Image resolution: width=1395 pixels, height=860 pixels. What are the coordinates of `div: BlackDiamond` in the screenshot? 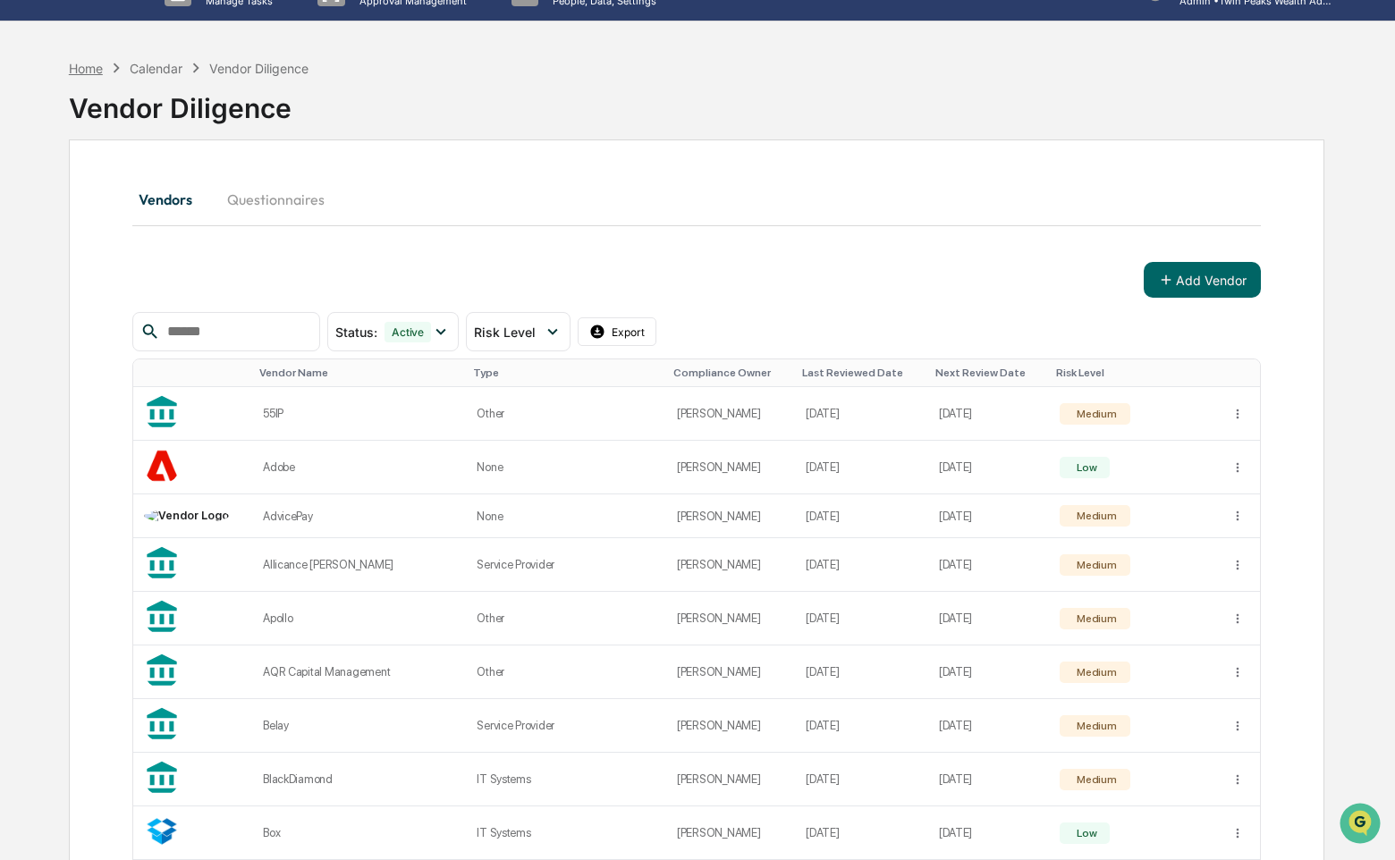 It's located at (359, 779).